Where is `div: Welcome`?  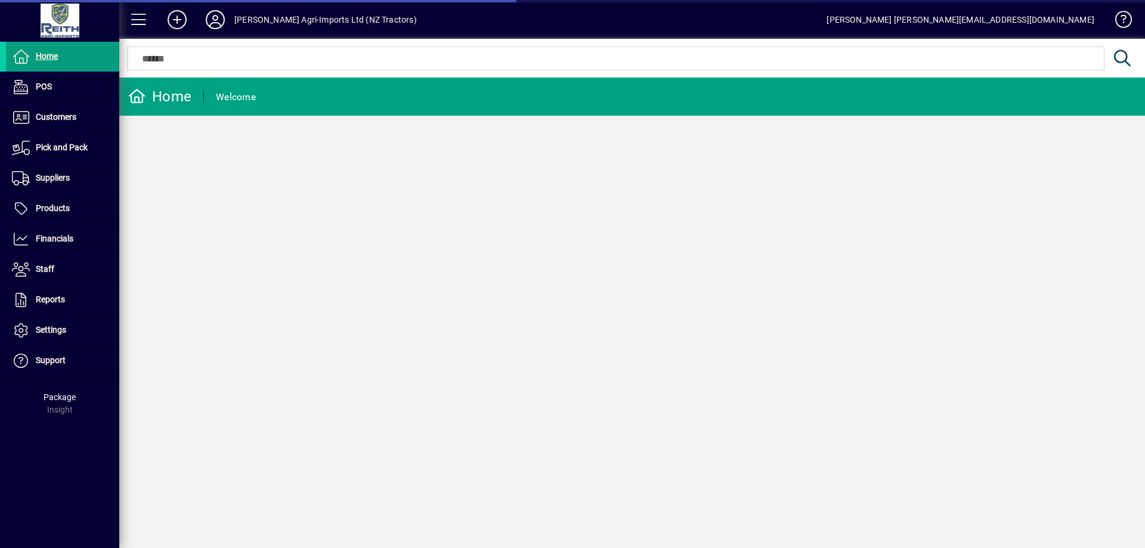
div: Welcome is located at coordinates (236, 97).